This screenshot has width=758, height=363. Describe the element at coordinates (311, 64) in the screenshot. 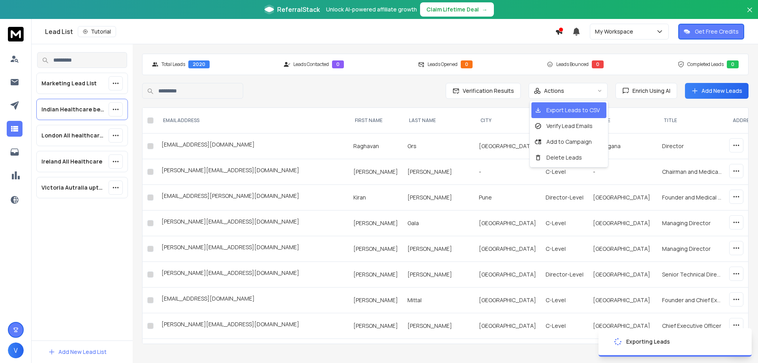

I see `p: Leads Contacted` at that location.